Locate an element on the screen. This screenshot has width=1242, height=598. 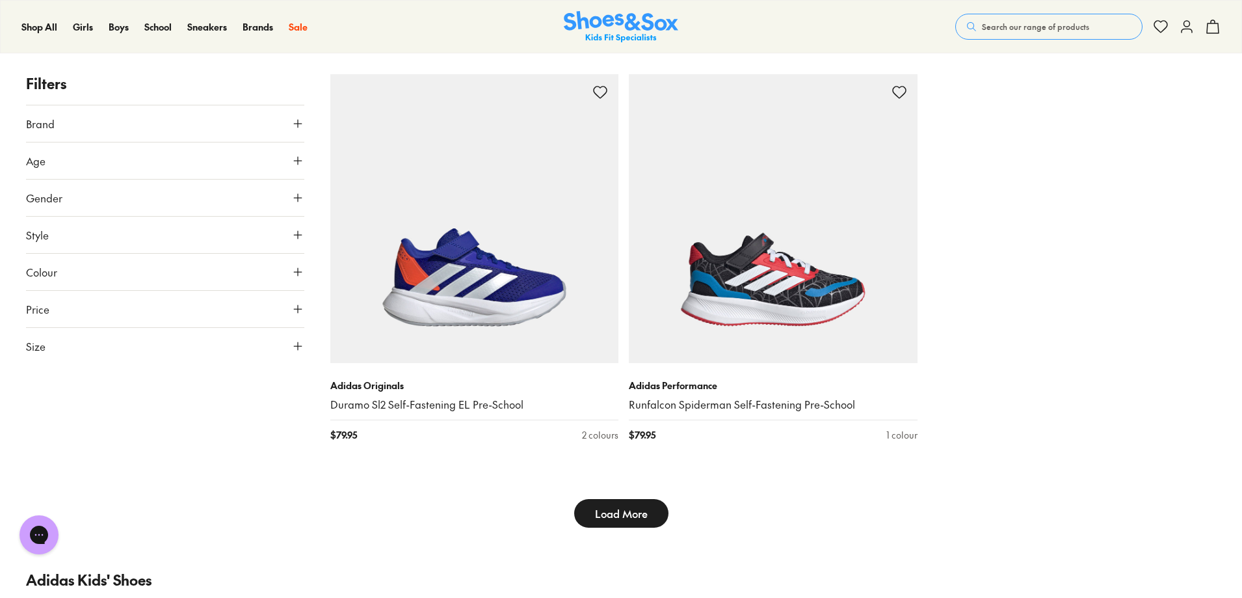
span: Colour is located at coordinates (42, 272).